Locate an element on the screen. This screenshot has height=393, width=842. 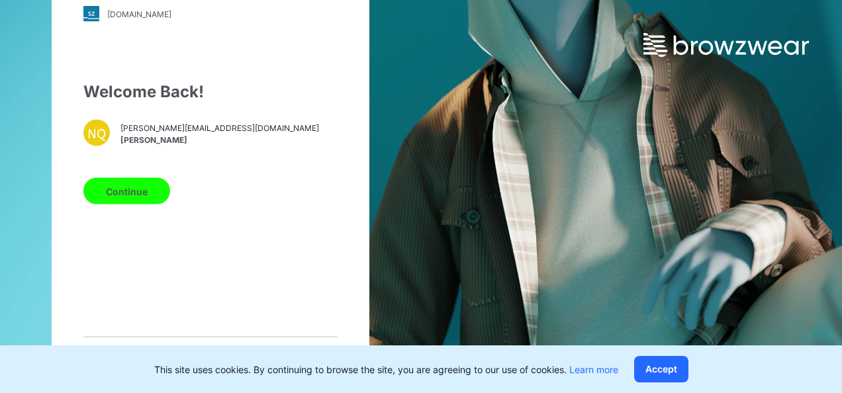
div: Welcome Back! is located at coordinates (211, 92).